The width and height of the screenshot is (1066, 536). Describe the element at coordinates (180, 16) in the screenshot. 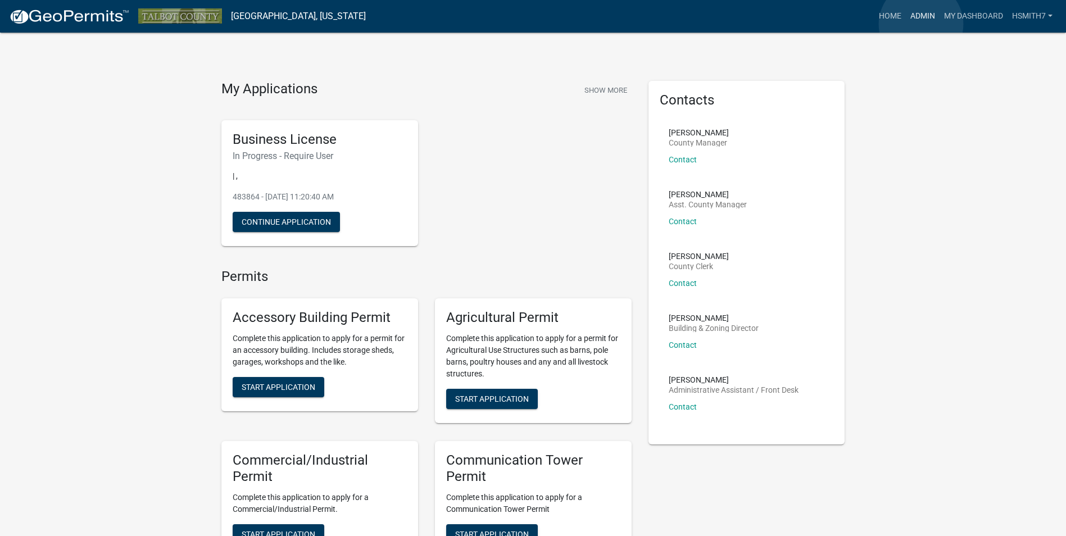

I see `img: Talbot County, Georgia` at that location.